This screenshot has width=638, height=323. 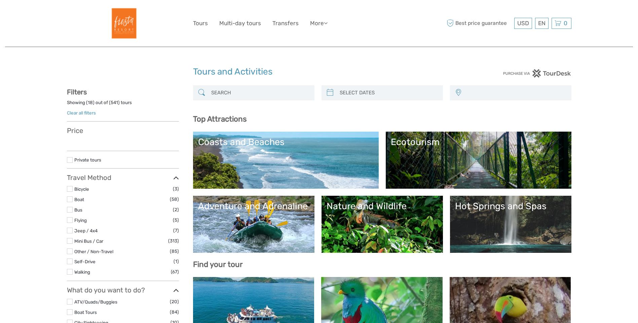 I want to click on span: USD, so click(x=523, y=23).